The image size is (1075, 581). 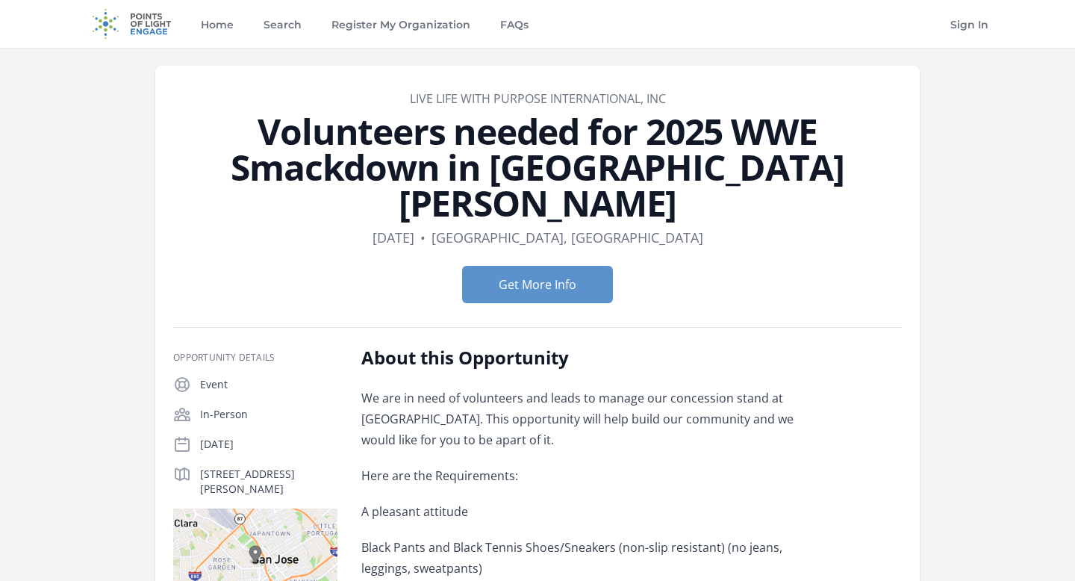 I want to click on a: Live Life With Purpose International, Inc, so click(x=538, y=99).